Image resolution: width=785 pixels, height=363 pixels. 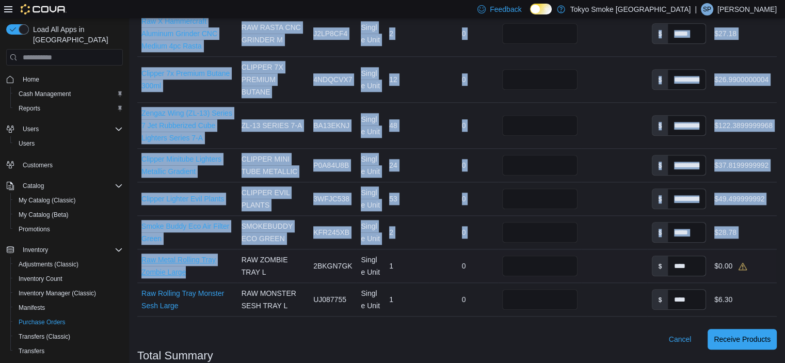 I want to click on span: SP, so click(x=707, y=9).